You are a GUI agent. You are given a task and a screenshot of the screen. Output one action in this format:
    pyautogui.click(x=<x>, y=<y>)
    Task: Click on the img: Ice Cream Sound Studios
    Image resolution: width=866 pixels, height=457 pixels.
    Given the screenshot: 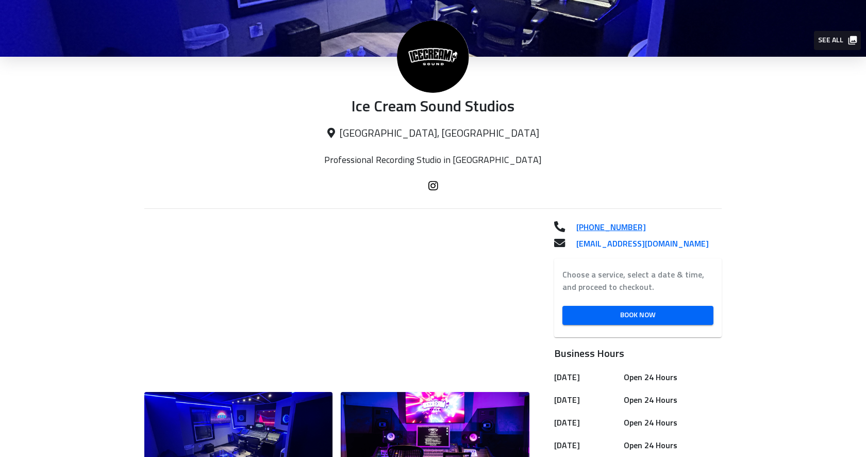 What is the action you would take?
    pyautogui.click(x=433, y=57)
    